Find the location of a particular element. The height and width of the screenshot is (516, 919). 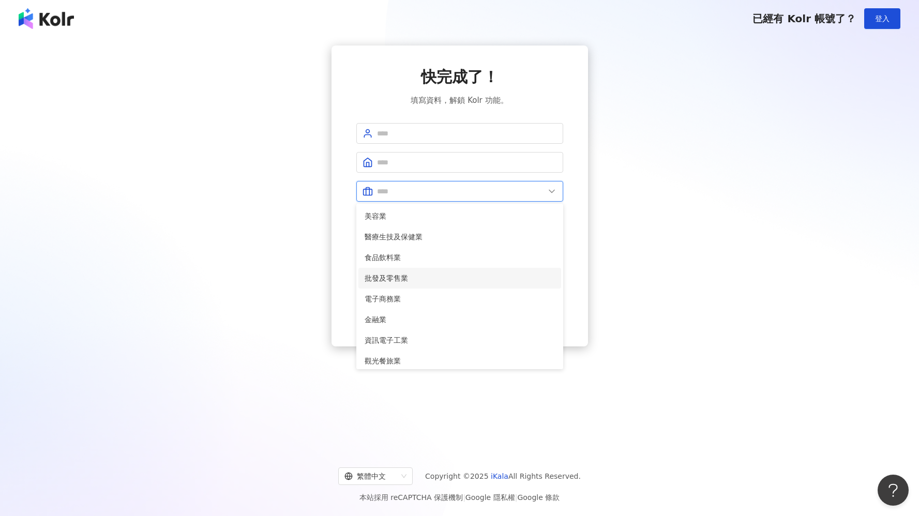

span: 資訊電子工業 is located at coordinates (460, 340).